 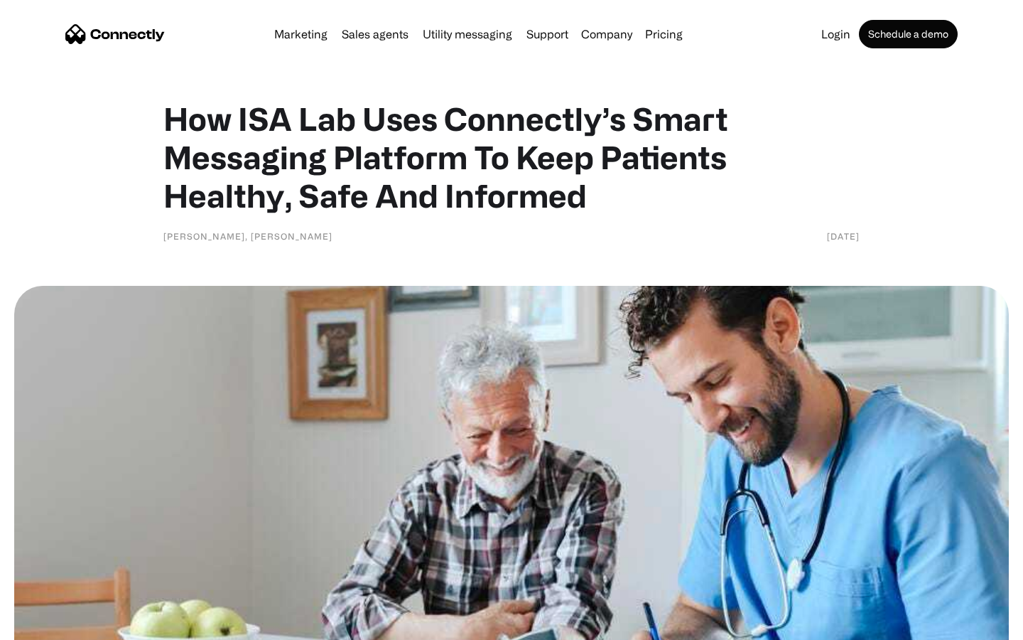 What do you see at coordinates (836, 34) in the screenshot?
I see `a: Login` at bounding box center [836, 34].